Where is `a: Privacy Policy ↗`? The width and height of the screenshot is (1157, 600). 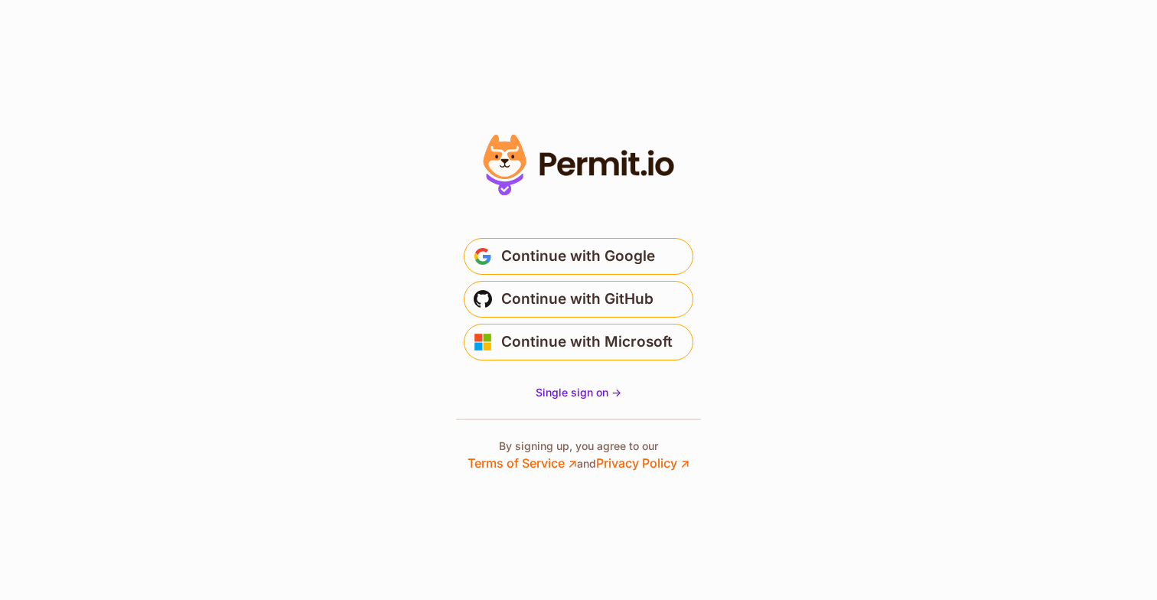 a: Privacy Policy ↗ is located at coordinates (643, 463).